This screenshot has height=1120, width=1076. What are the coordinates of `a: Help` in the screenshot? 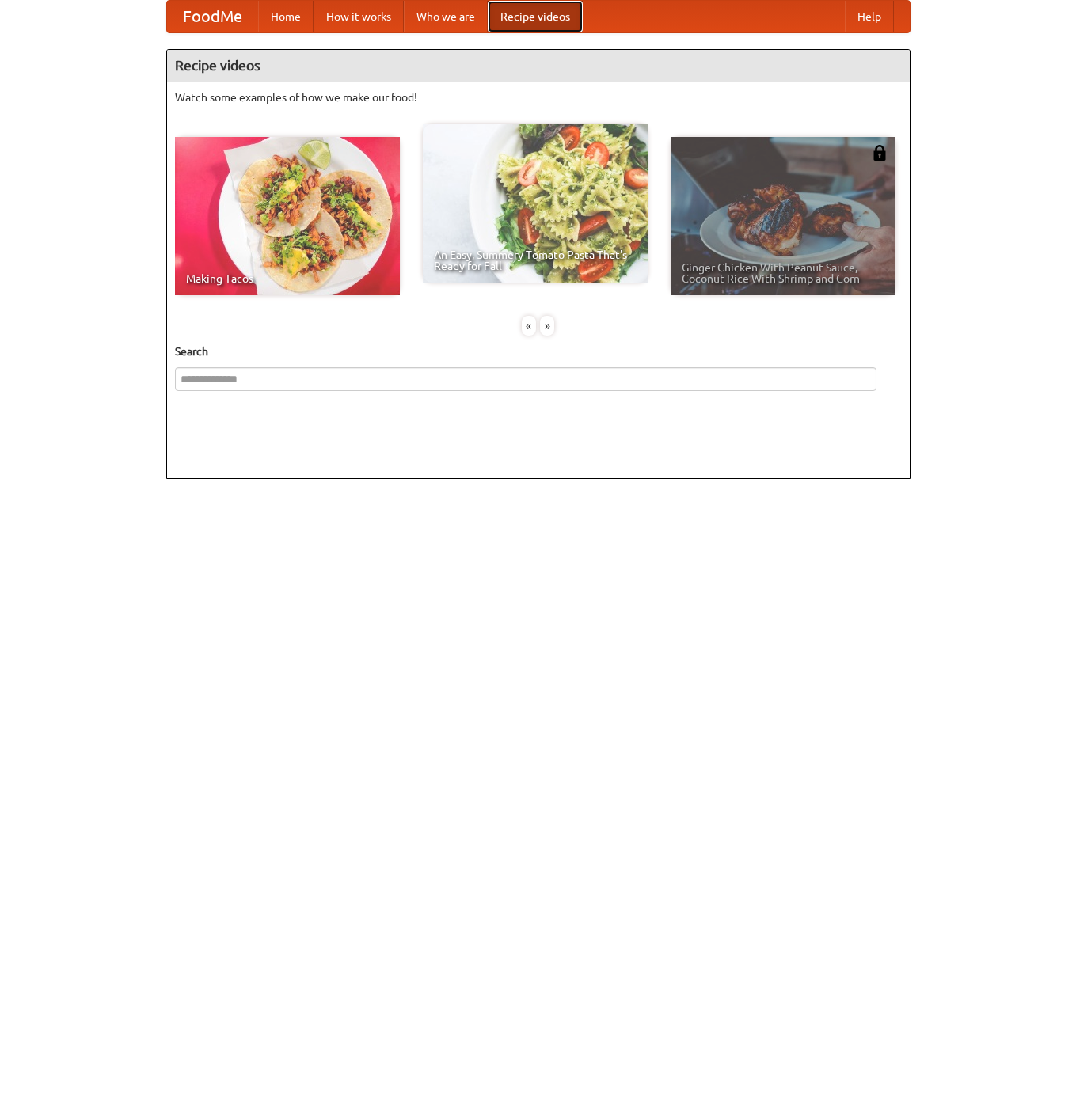 It's located at (869, 16).